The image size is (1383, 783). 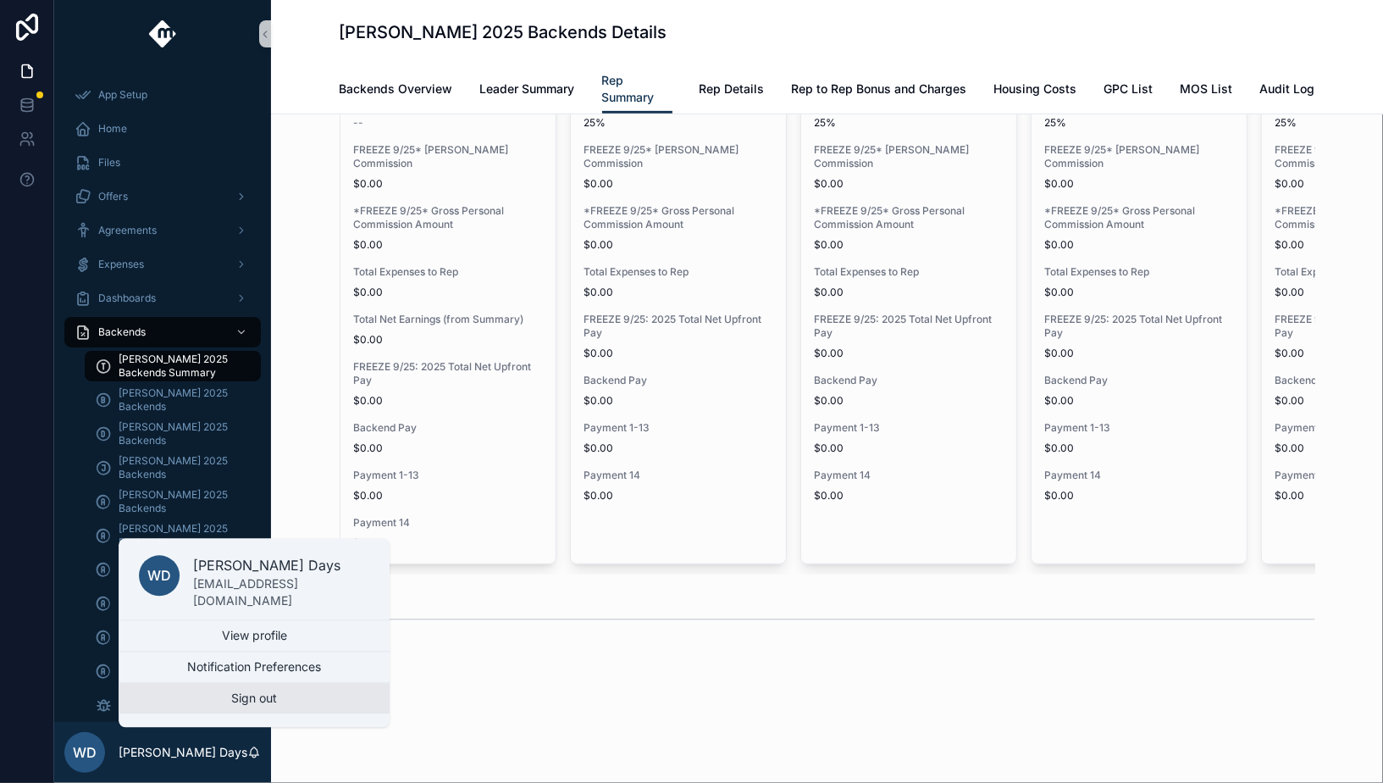 I want to click on span: Expenses, so click(x=121, y=264).